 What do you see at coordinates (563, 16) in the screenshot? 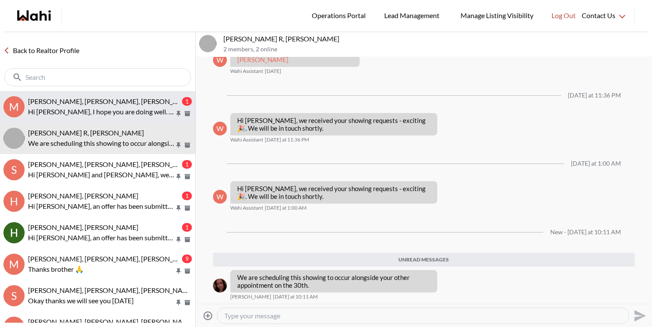
I see `span: Log Out` at bounding box center [563, 16].